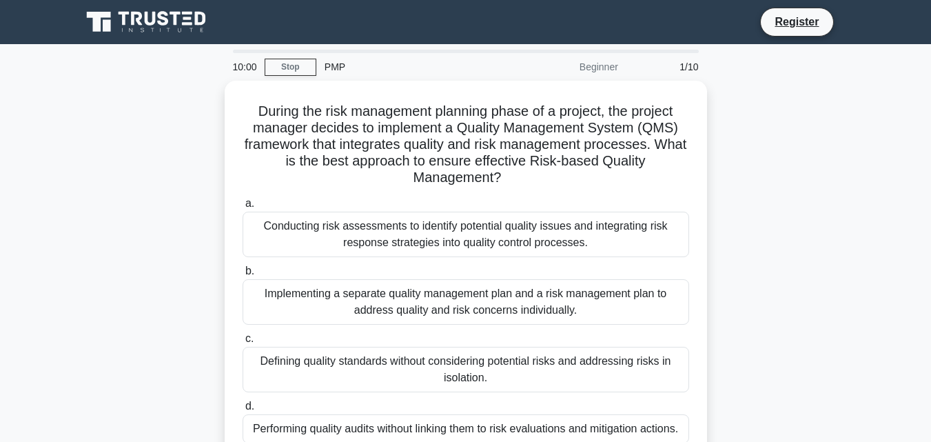 The height and width of the screenshot is (442, 931). I want to click on div: 1/10, so click(666, 67).